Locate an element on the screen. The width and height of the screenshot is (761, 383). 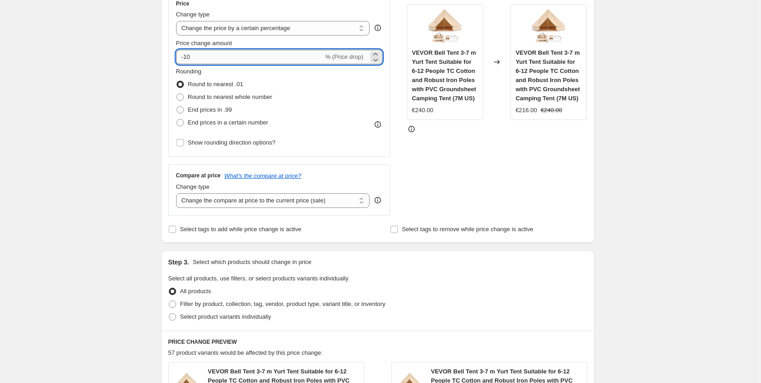
i: What's the compare at price? is located at coordinates (263, 176).